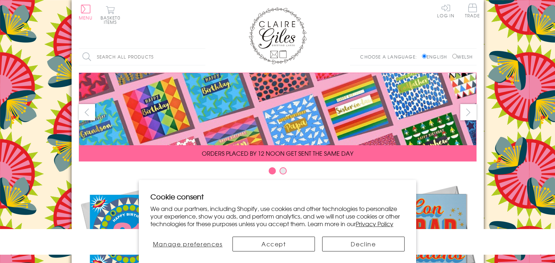 Image resolution: width=555 pixels, height=263 pixels. I want to click on button: Basket0 items, so click(110, 15).